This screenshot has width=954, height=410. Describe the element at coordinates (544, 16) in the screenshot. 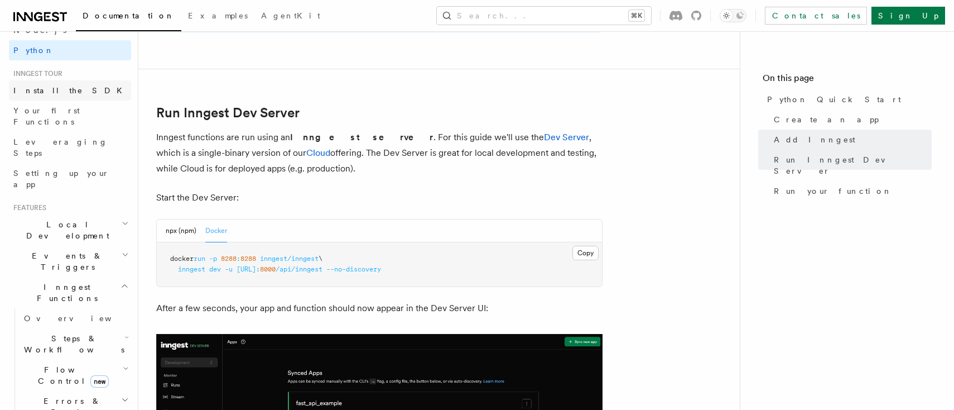

I see `button: Search...⌘K` at that location.